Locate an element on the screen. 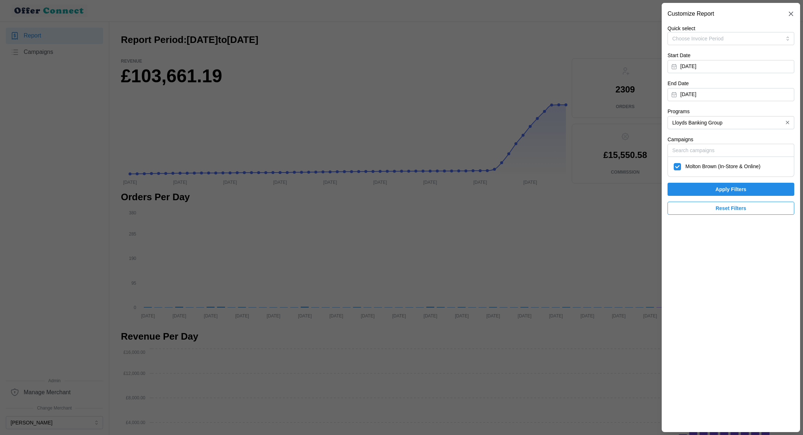 Image resolution: width=803 pixels, height=435 pixels. button: Choose Invoice Period is located at coordinates (731, 39).